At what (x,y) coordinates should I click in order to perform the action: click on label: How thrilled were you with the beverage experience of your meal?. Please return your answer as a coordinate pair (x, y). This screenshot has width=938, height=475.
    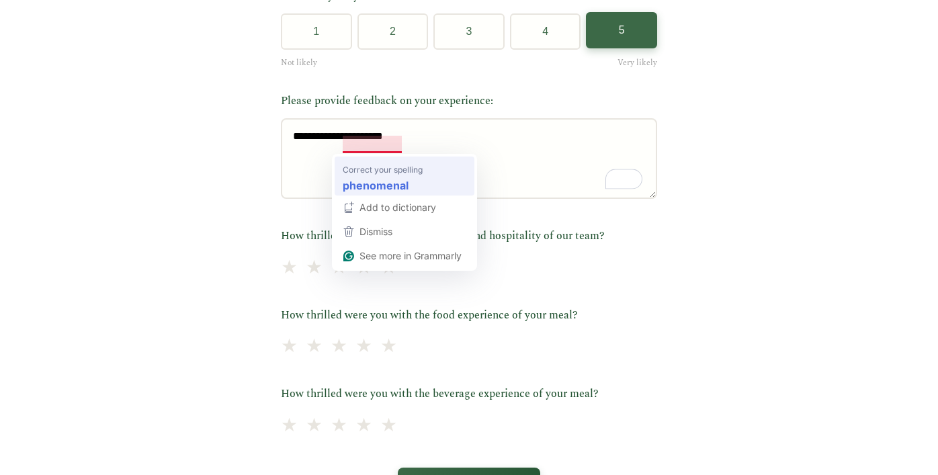
    Looking at the image, I should click on (469, 394).